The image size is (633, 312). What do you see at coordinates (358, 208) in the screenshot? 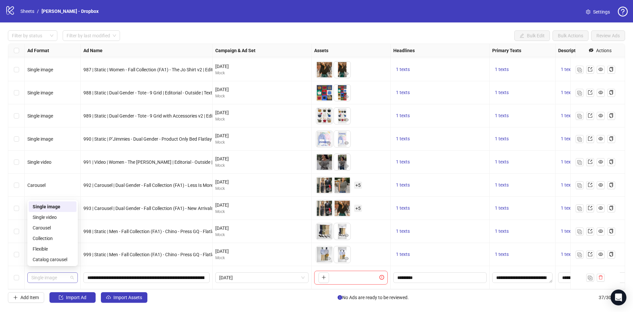
I see `span: + 5` at bounding box center [358, 208].